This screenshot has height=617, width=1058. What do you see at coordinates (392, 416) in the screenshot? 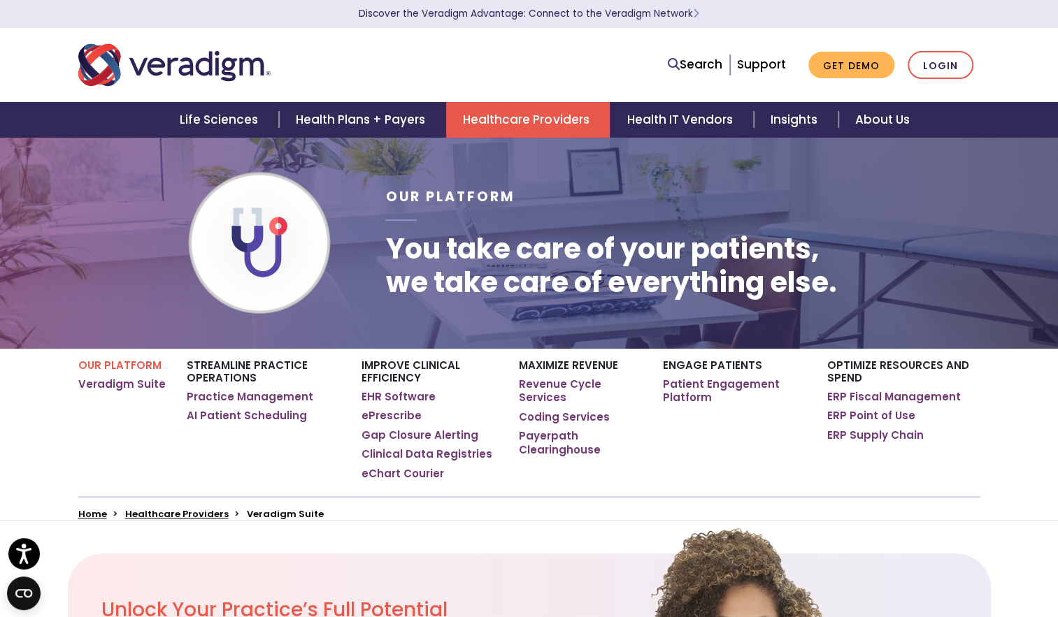
I see `a: ePrescribe` at bounding box center [392, 416].